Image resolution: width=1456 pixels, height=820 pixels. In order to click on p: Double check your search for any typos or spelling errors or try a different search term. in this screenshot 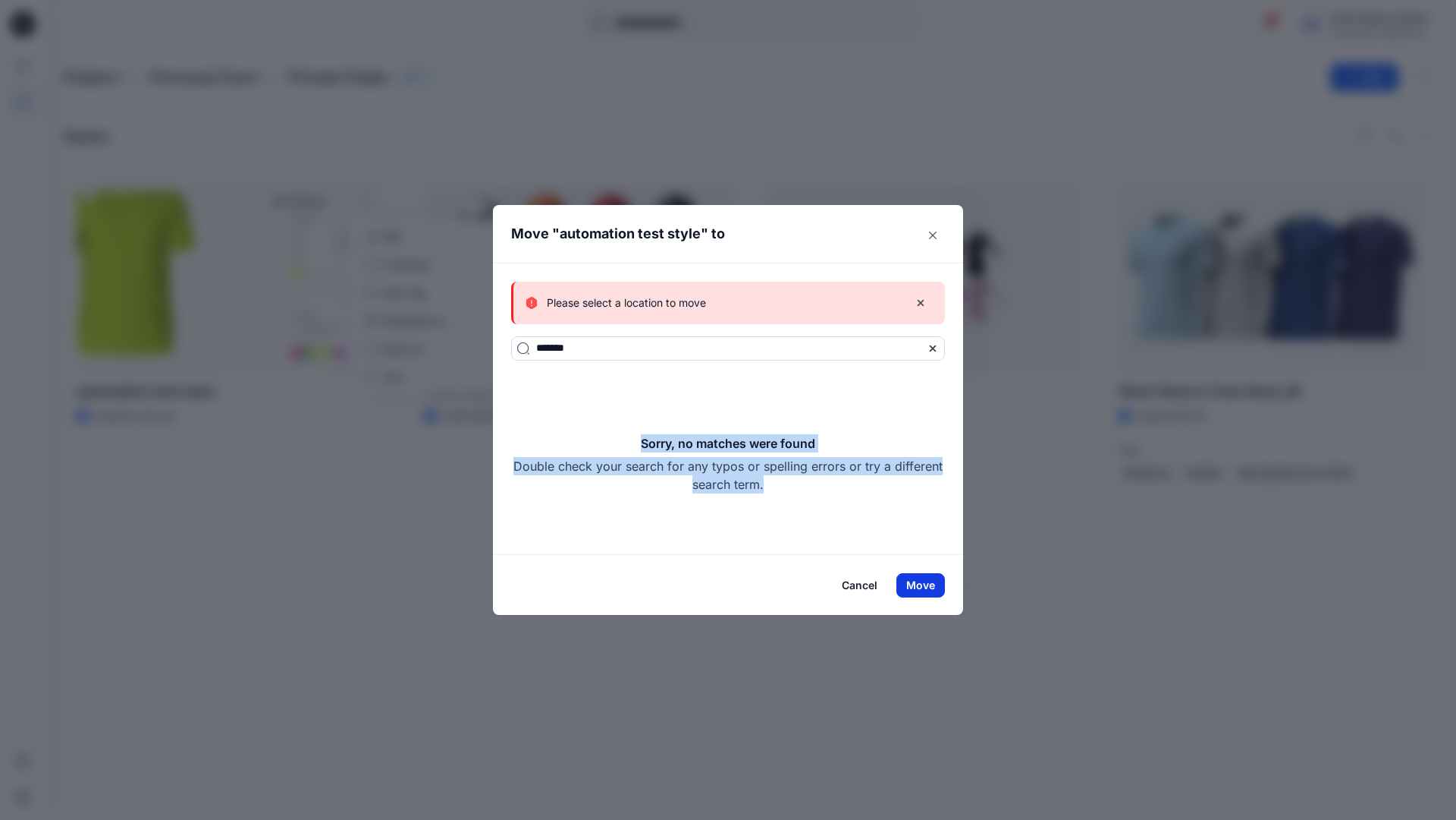, I will do `click(728, 475)`.